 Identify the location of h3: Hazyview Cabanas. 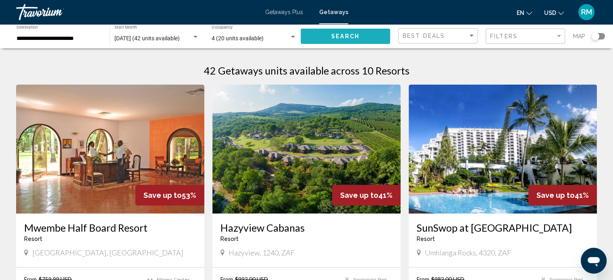
(306, 228).